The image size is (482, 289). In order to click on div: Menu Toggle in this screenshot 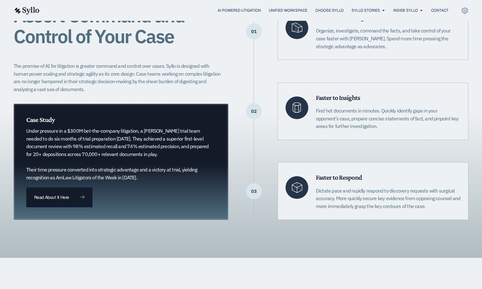, I will do `click(250, 10)`.